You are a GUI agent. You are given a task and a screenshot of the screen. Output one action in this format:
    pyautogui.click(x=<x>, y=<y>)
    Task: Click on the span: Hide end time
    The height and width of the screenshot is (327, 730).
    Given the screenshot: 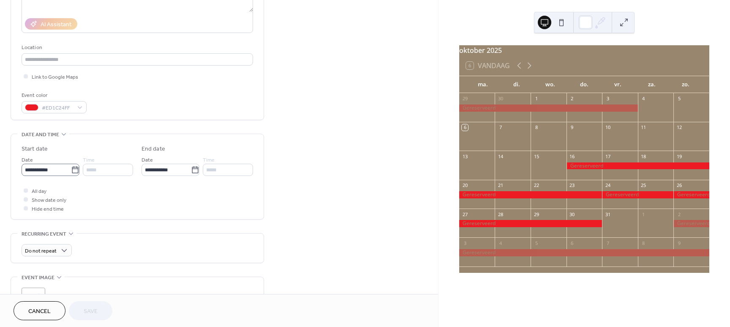 What is the action you would take?
    pyautogui.click(x=48, y=209)
    